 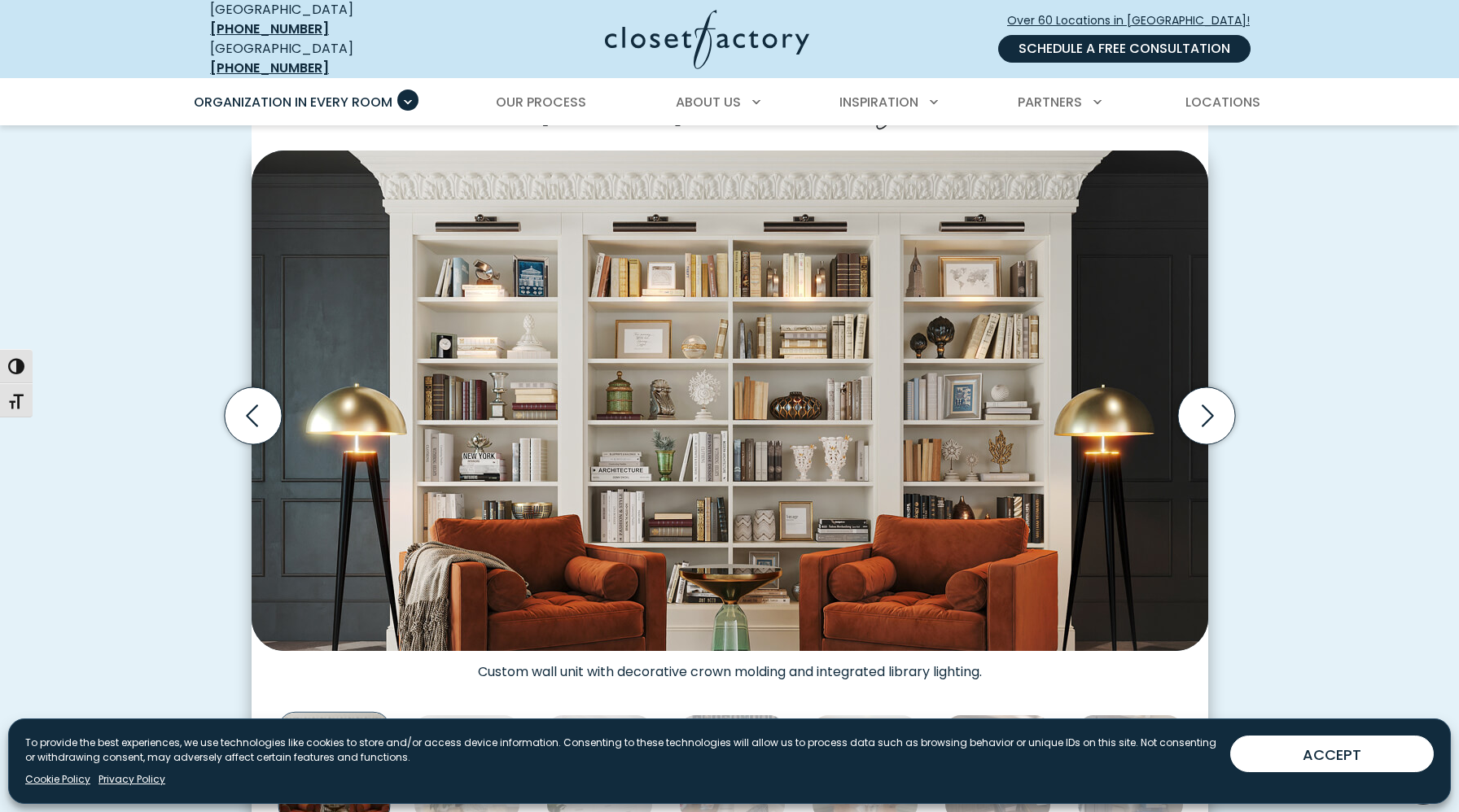 I want to click on span: About Us, so click(x=709, y=102).